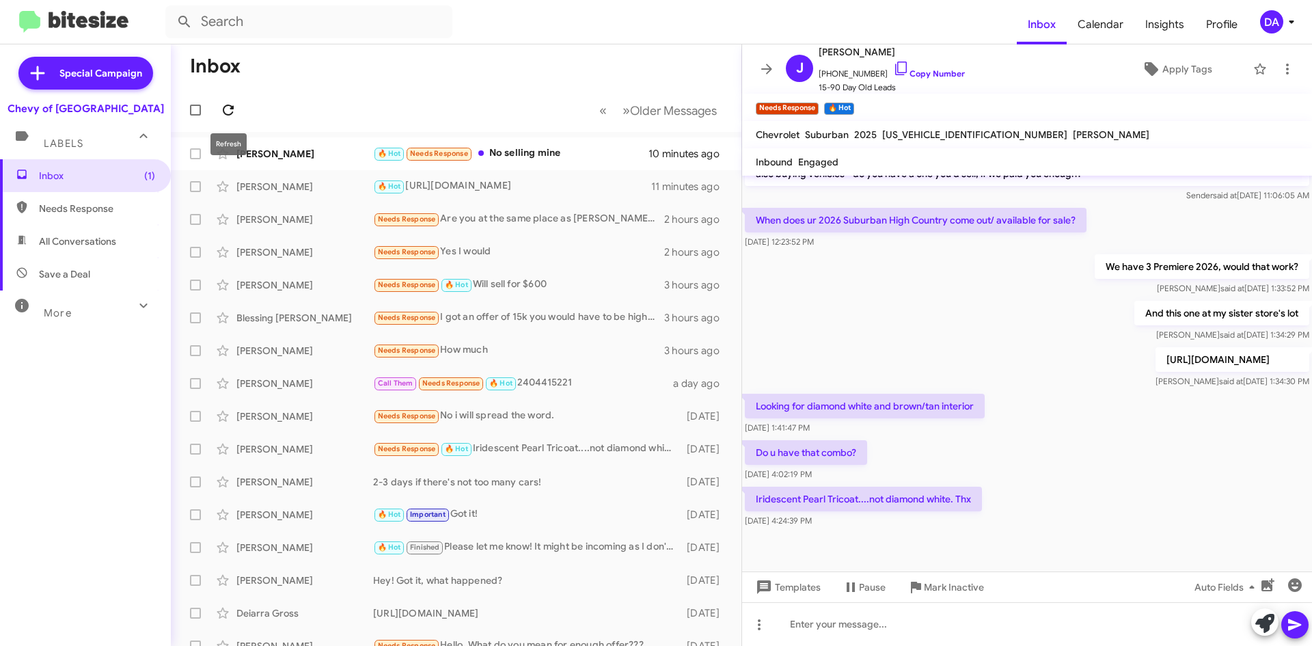 The image size is (1312, 646). Describe the element at coordinates (1221, 25) in the screenshot. I see `a: Profile` at that location.